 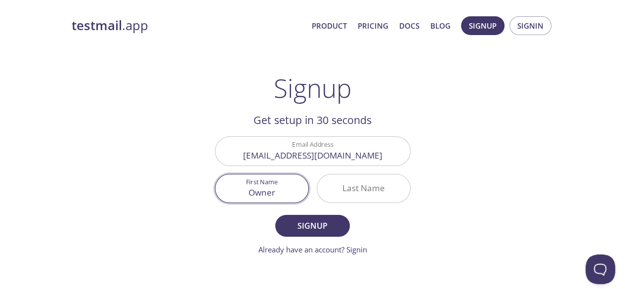 What do you see at coordinates (313, 120) in the screenshot?
I see `h2: Get setup in 30 seconds` at bounding box center [313, 120].